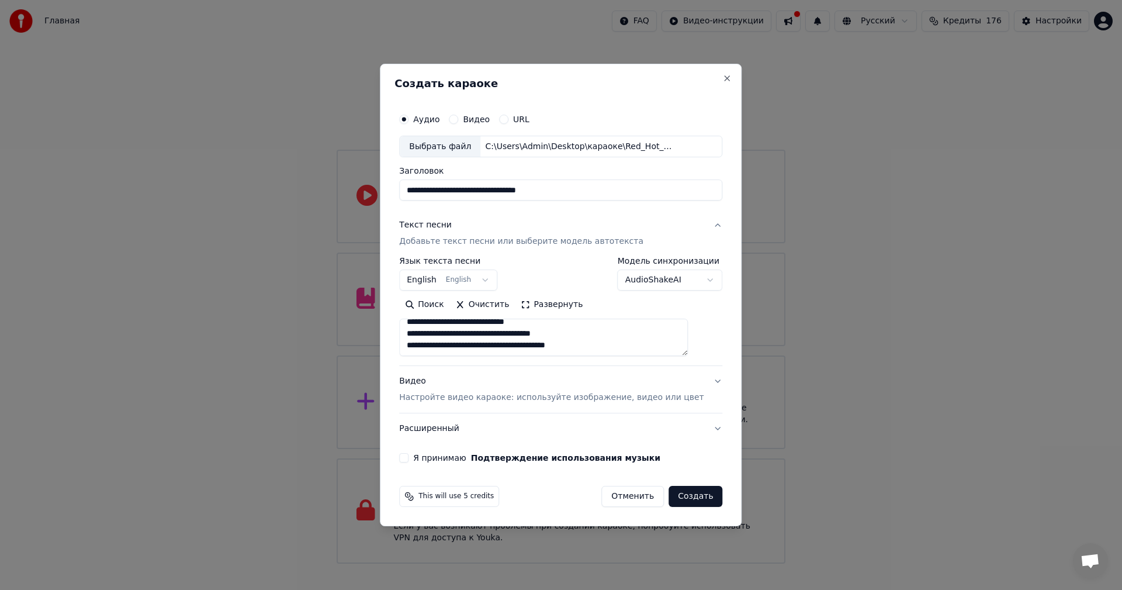 Image resolution: width=1122 pixels, height=590 pixels. Describe the element at coordinates (566, 458) in the screenshot. I see `button: Я принимаю` at that location.